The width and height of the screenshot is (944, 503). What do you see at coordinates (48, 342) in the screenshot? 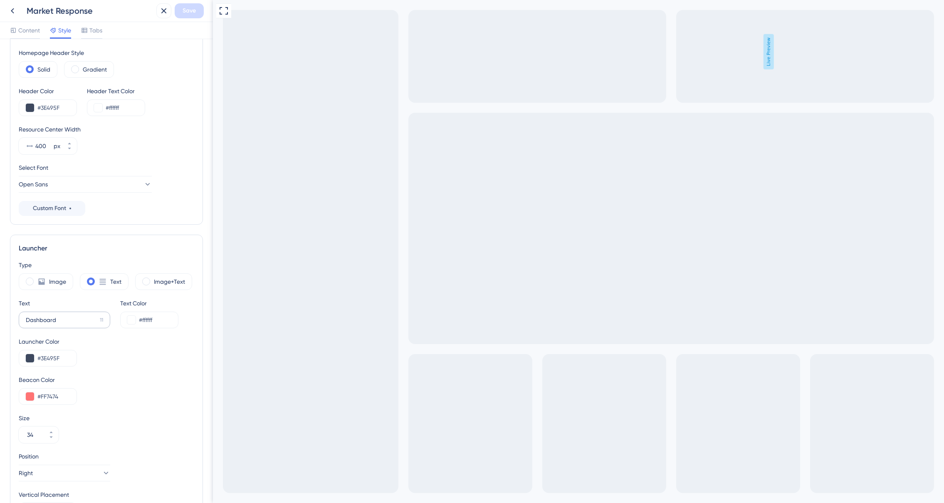
I see `div: Launcher Color` at bounding box center [48, 342].